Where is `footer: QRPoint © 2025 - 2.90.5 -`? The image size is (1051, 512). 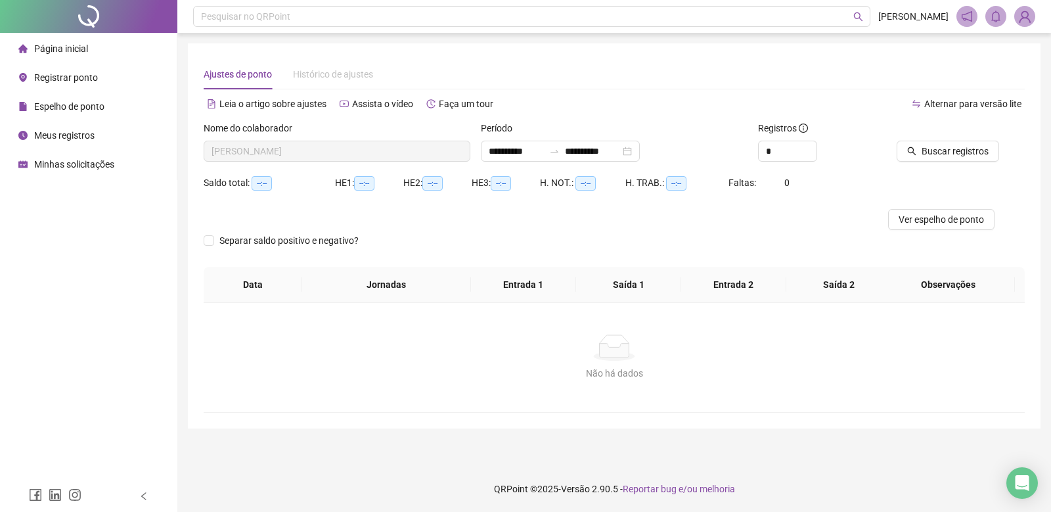 footer: QRPoint © 2025 - 2.90.5 - is located at coordinates (614, 489).